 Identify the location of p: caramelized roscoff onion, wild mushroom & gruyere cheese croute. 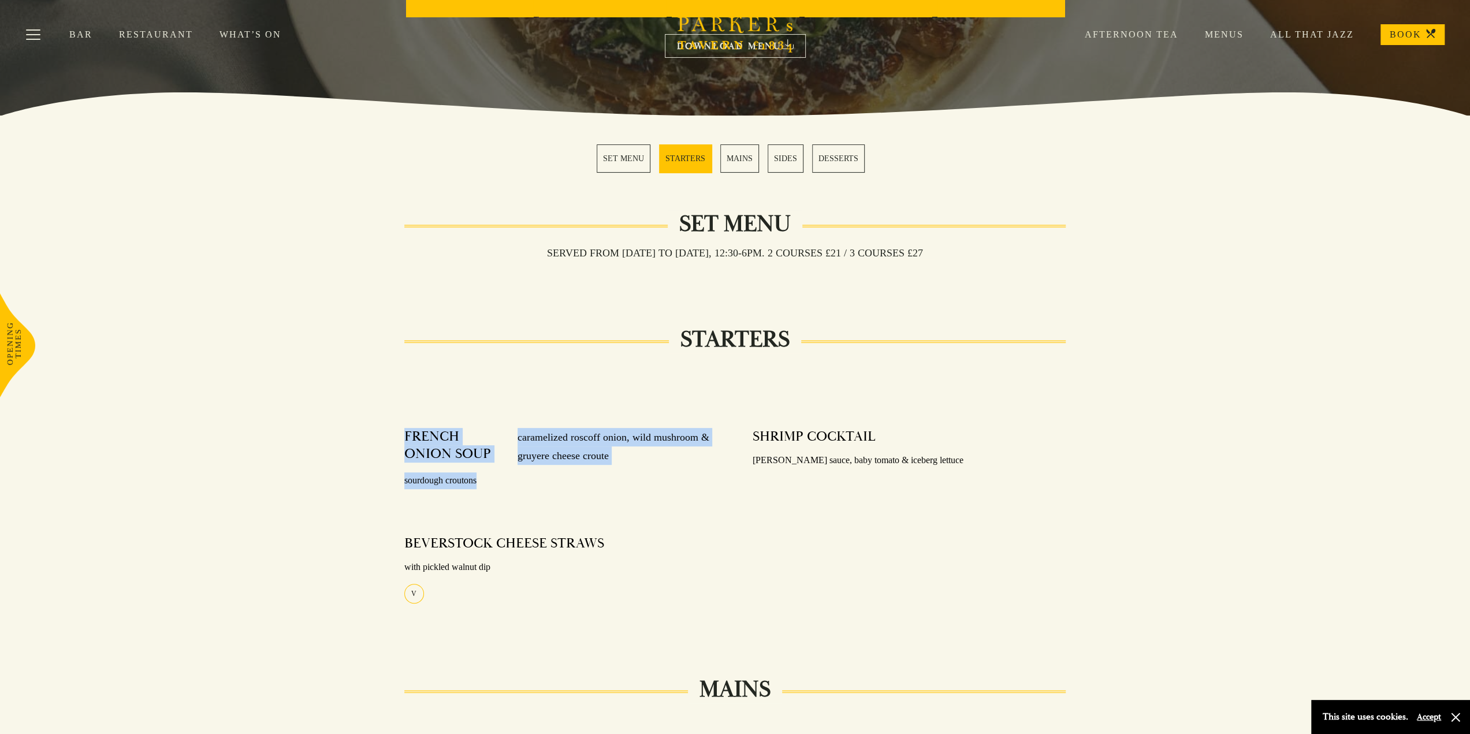
(612, 446).